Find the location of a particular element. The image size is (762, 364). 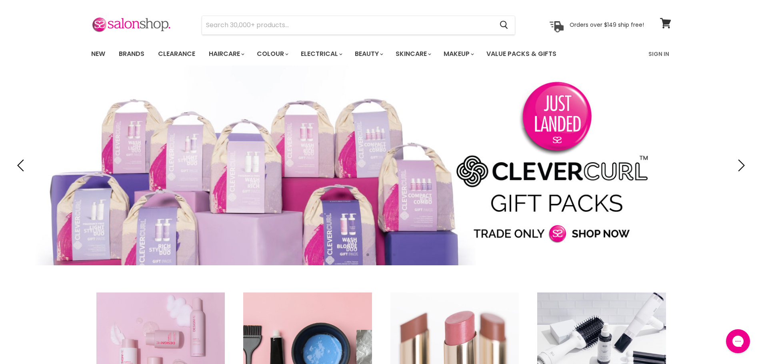

a: Clearance is located at coordinates (176, 54).